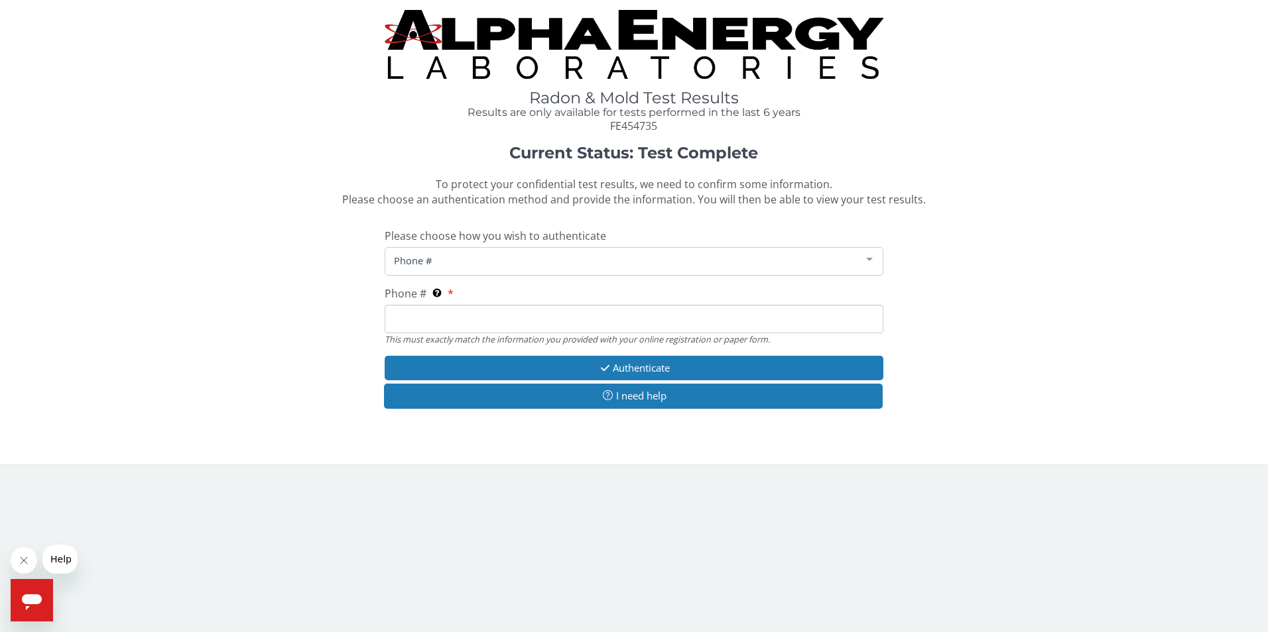 The height and width of the screenshot is (632, 1268). I want to click on h1: Radon & Mold Test Results, so click(634, 98).